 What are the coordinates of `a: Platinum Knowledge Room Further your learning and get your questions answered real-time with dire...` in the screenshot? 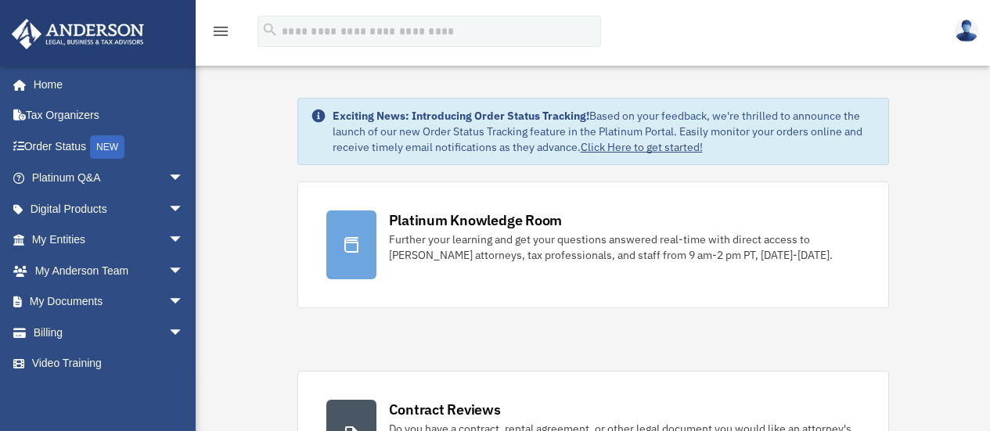 It's located at (593, 245).